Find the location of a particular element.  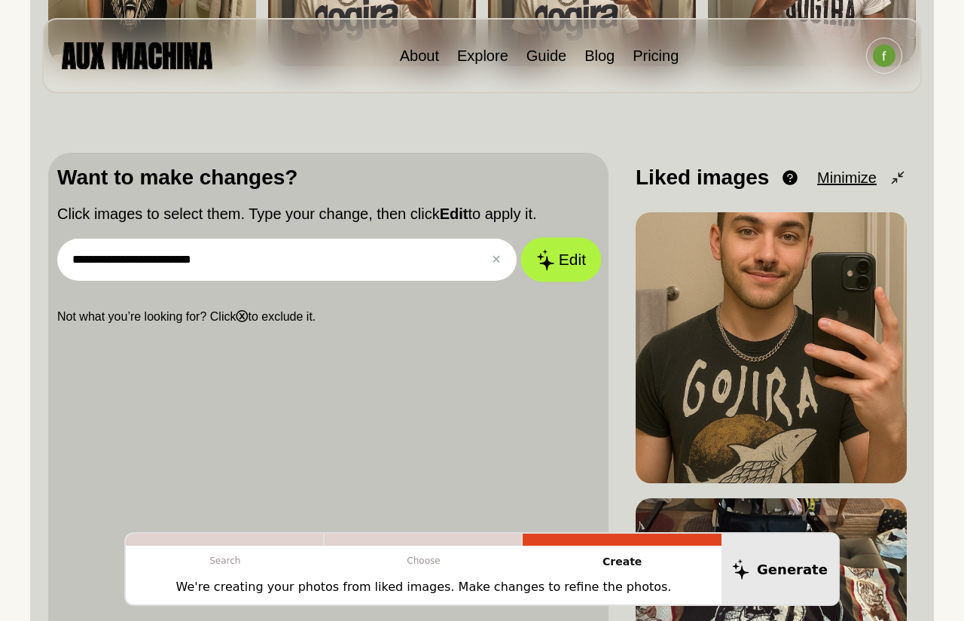

p: Search is located at coordinates (225, 561).